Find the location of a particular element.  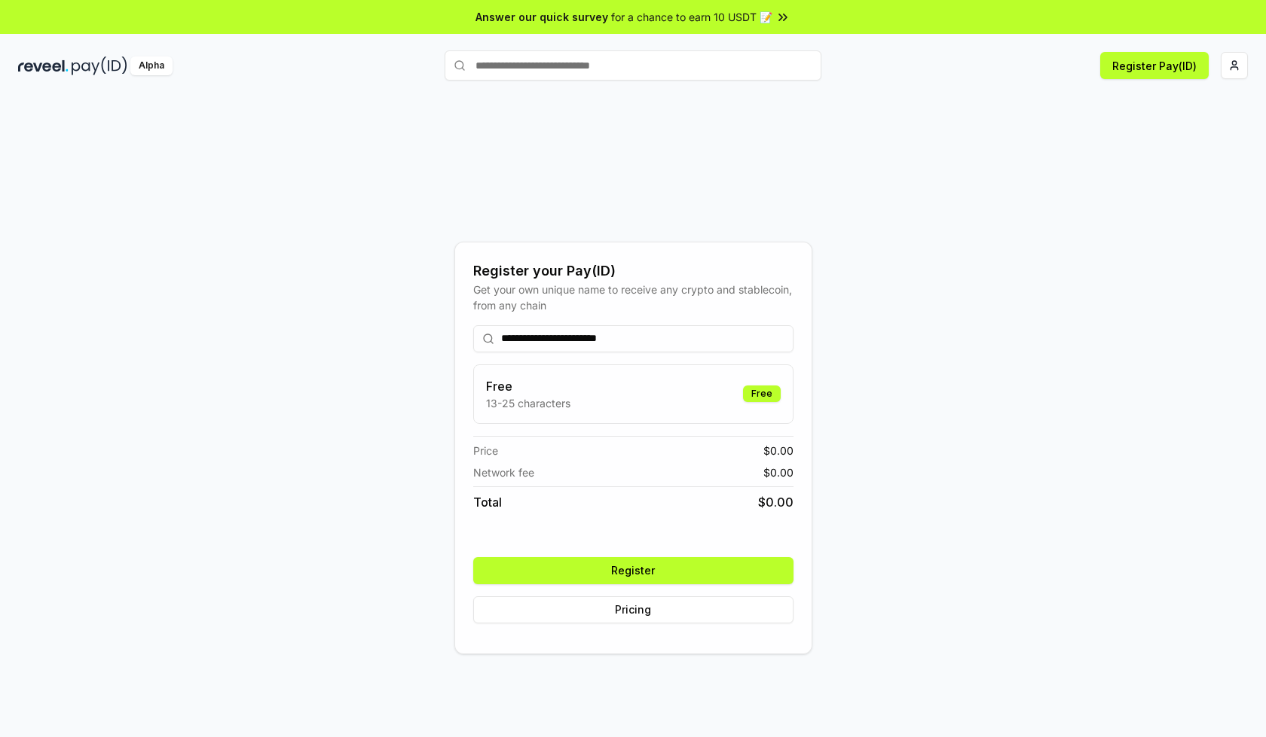

div: Get your own unique name to receive any crypto and stablecoin, from any chain is located at coordinates (633, 298).